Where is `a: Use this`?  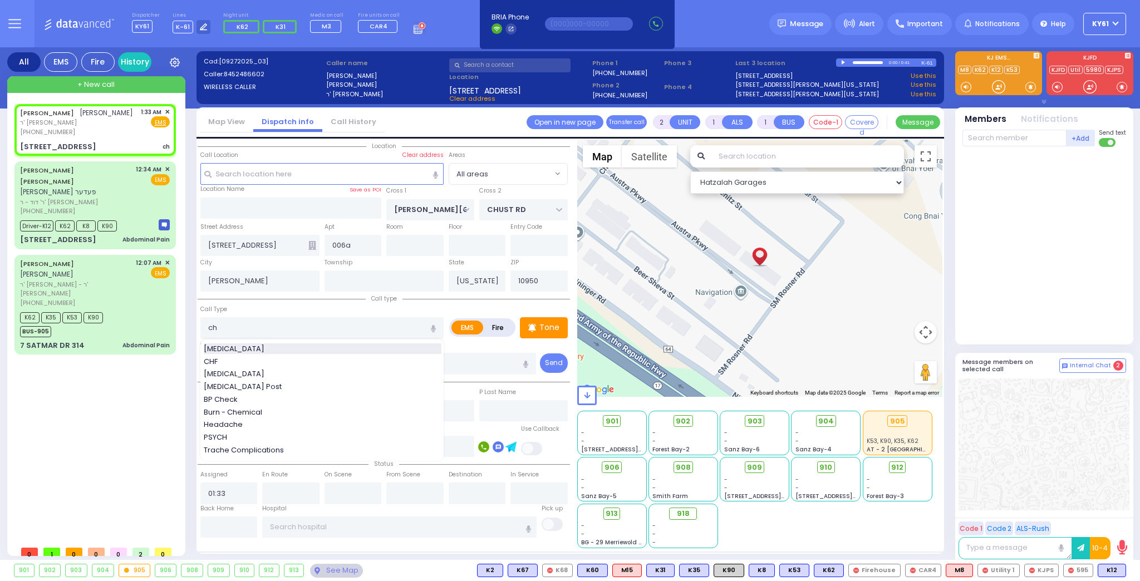
a: Use this is located at coordinates (924, 94).